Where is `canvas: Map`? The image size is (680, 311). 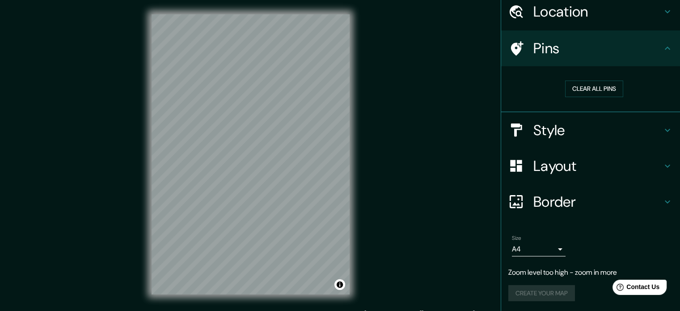
canvas: Map is located at coordinates (250, 154).